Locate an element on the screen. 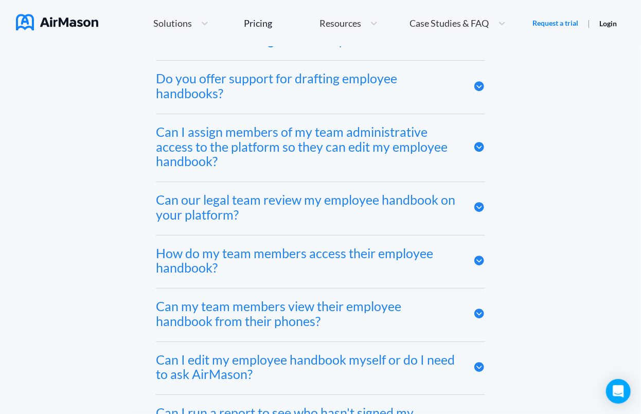 Image resolution: width=641 pixels, height=414 pixels. div: Can my team members view their employee handbook from their phones? is located at coordinates (307, 314).